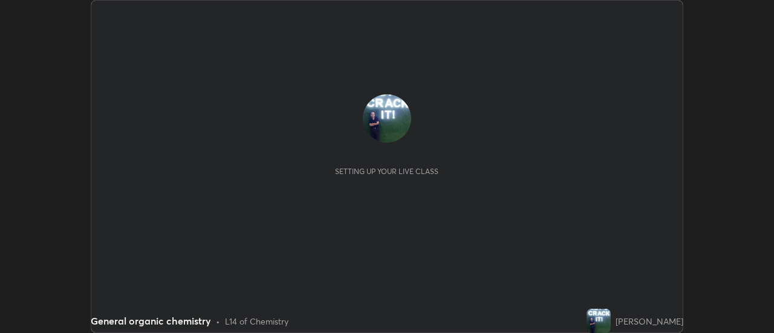 This screenshot has height=333, width=774. Describe the element at coordinates (151, 321) in the screenshot. I see `div: General organic chemistry` at that location.